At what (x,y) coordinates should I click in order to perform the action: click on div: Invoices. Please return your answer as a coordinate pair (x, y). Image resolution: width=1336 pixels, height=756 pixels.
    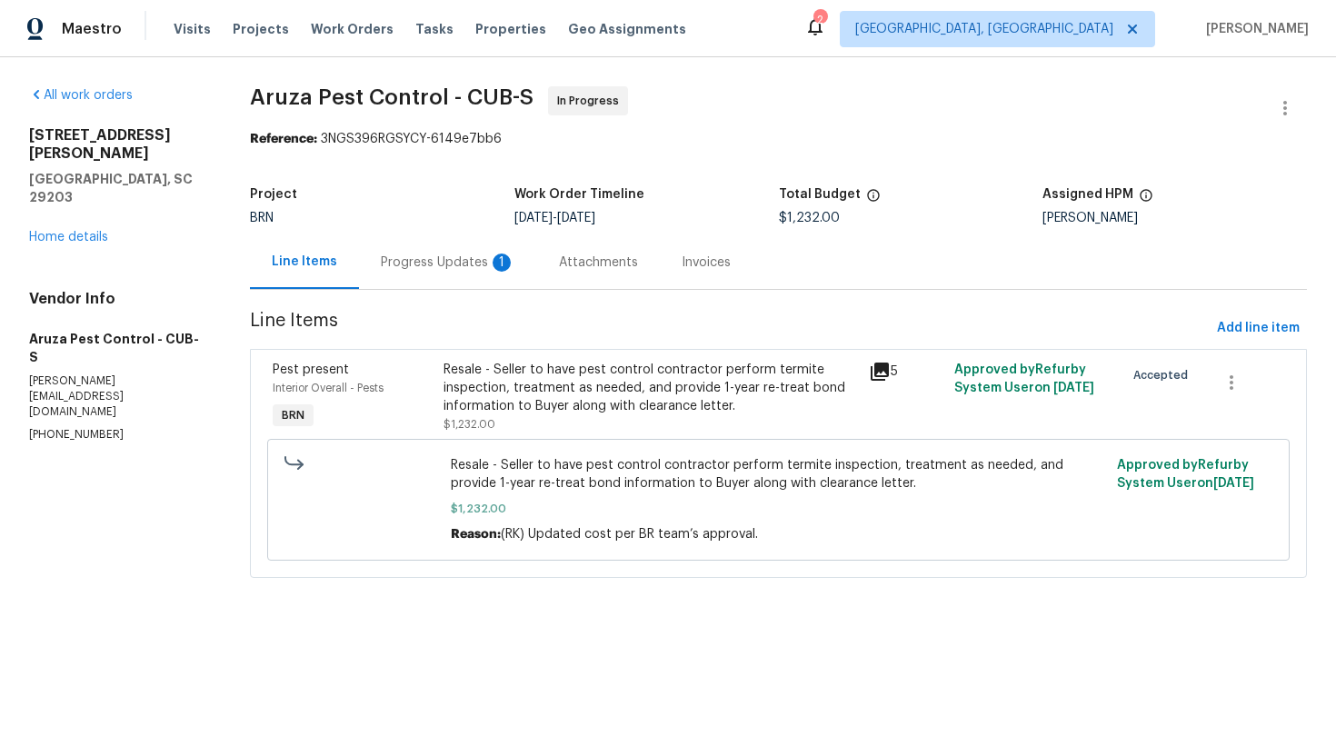
    Looking at the image, I should click on (706, 263).